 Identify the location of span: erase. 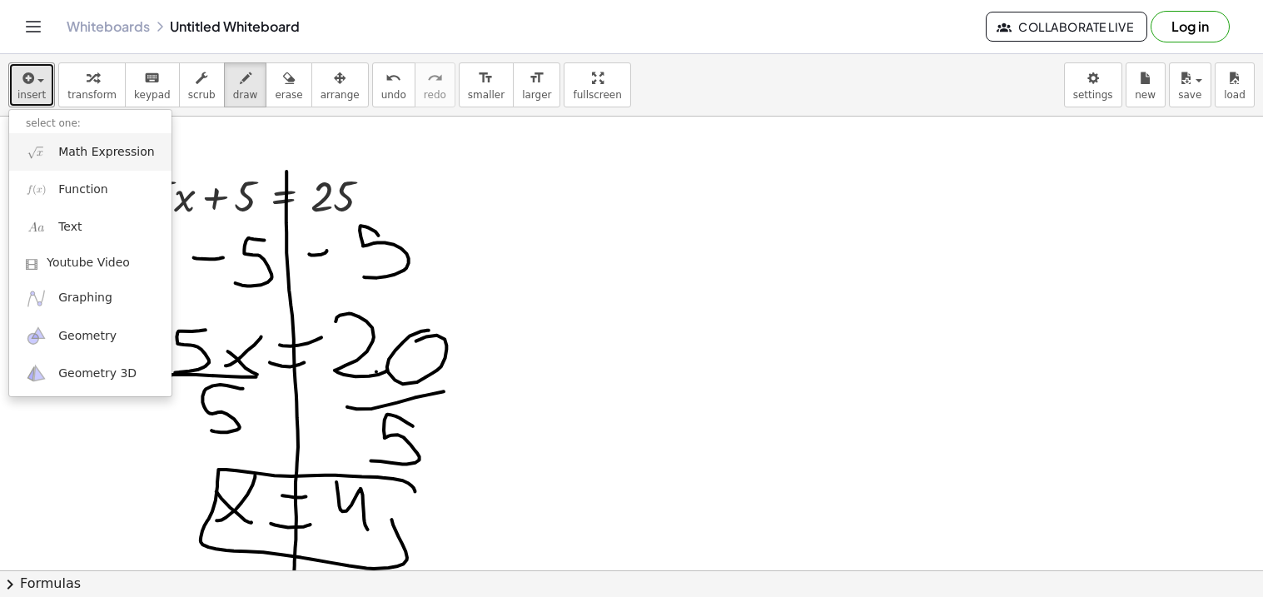
(288, 95).